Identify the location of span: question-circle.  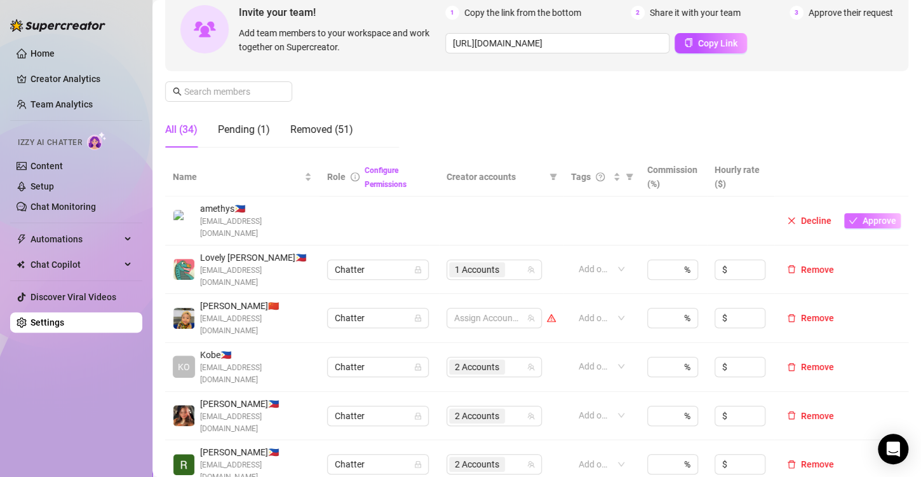
(600, 177).